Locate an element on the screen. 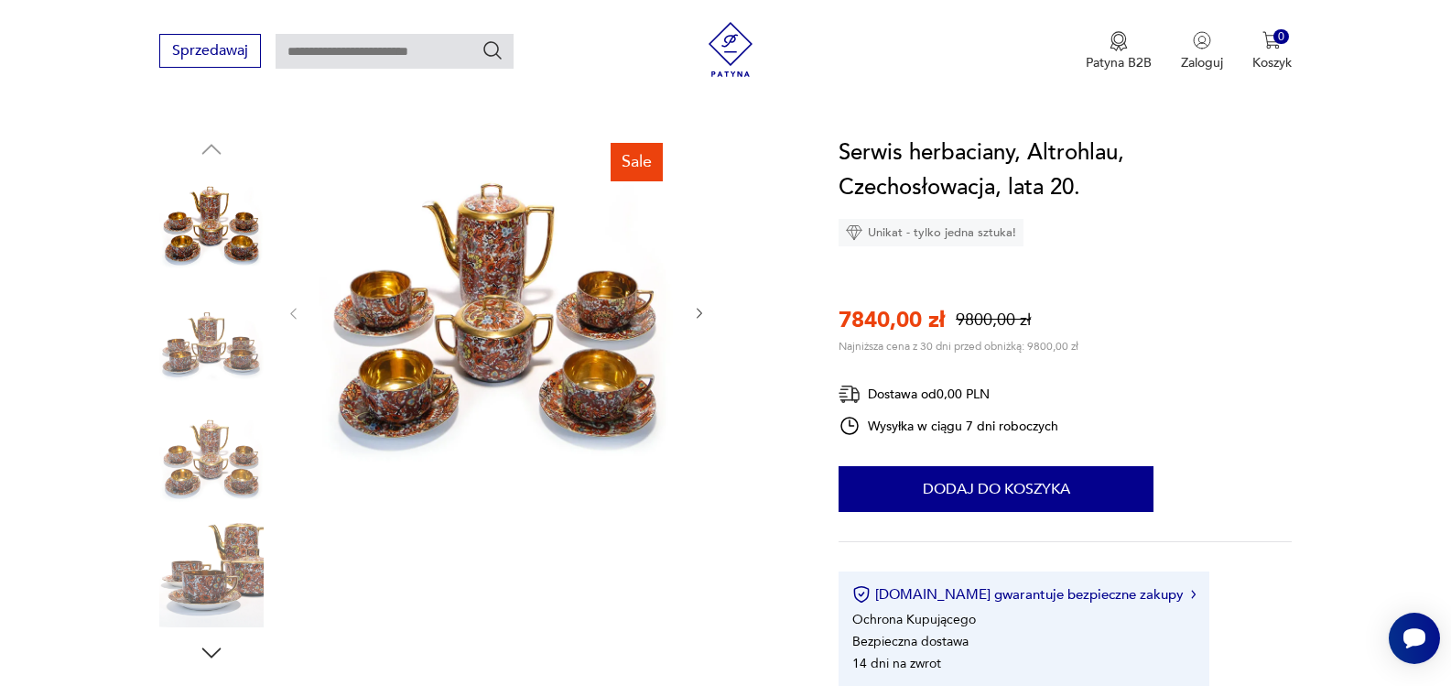  a: Sprzedawaj is located at coordinates (210, 52).